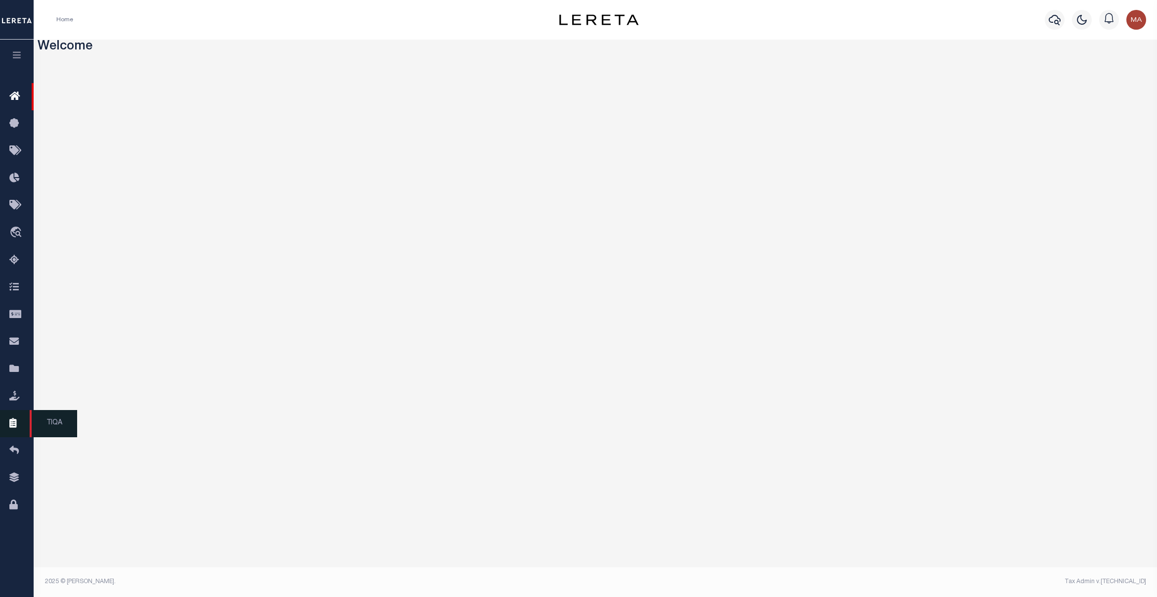 The width and height of the screenshot is (1157, 597). Describe the element at coordinates (1136, 20) in the screenshot. I see `img: svg+xml;base64,PHN2ZyB4bWxucz0iaHR0cDovL3d3dy53My5vcmcvMjAwMC9zdmciIHBvaW50ZXItZXZlbnRzPSJub25lIi...` at that location.